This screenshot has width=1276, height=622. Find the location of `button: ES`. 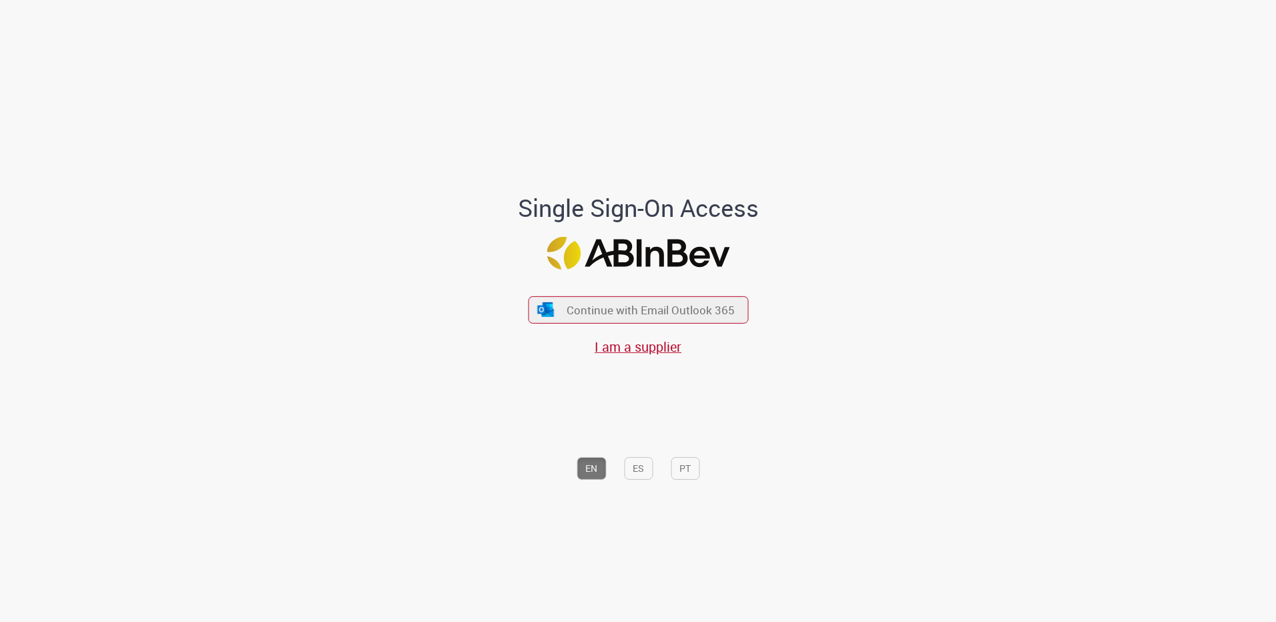

button: ES is located at coordinates (638, 468).